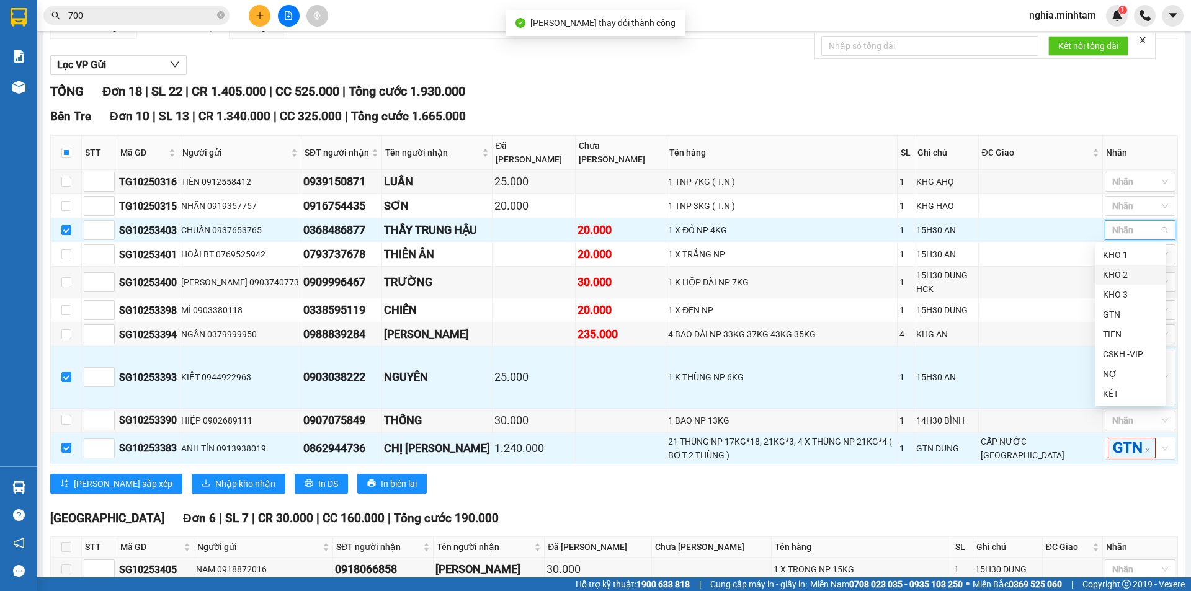 The width and height of the screenshot is (1191, 591). Describe the element at coordinates (342, 448) in the screenshot. I see `td: 0862944736` at that location.